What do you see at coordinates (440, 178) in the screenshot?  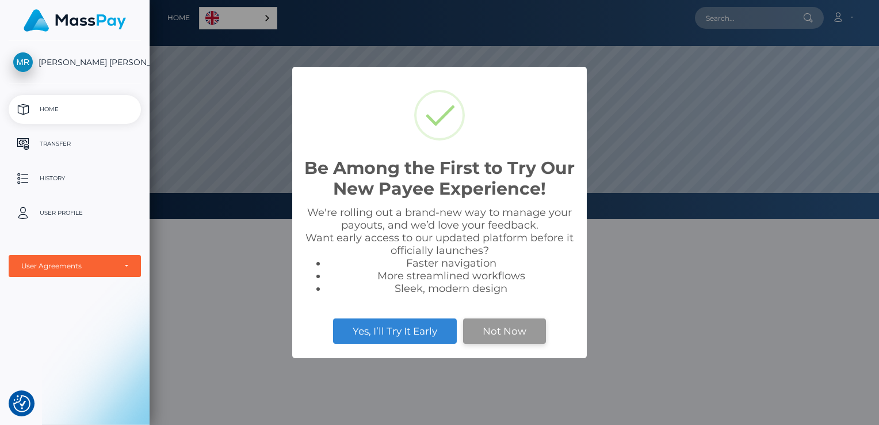 I see `h2: Be Among the First to Try Our New Payee Experience!` at bounding box center [440, 178].